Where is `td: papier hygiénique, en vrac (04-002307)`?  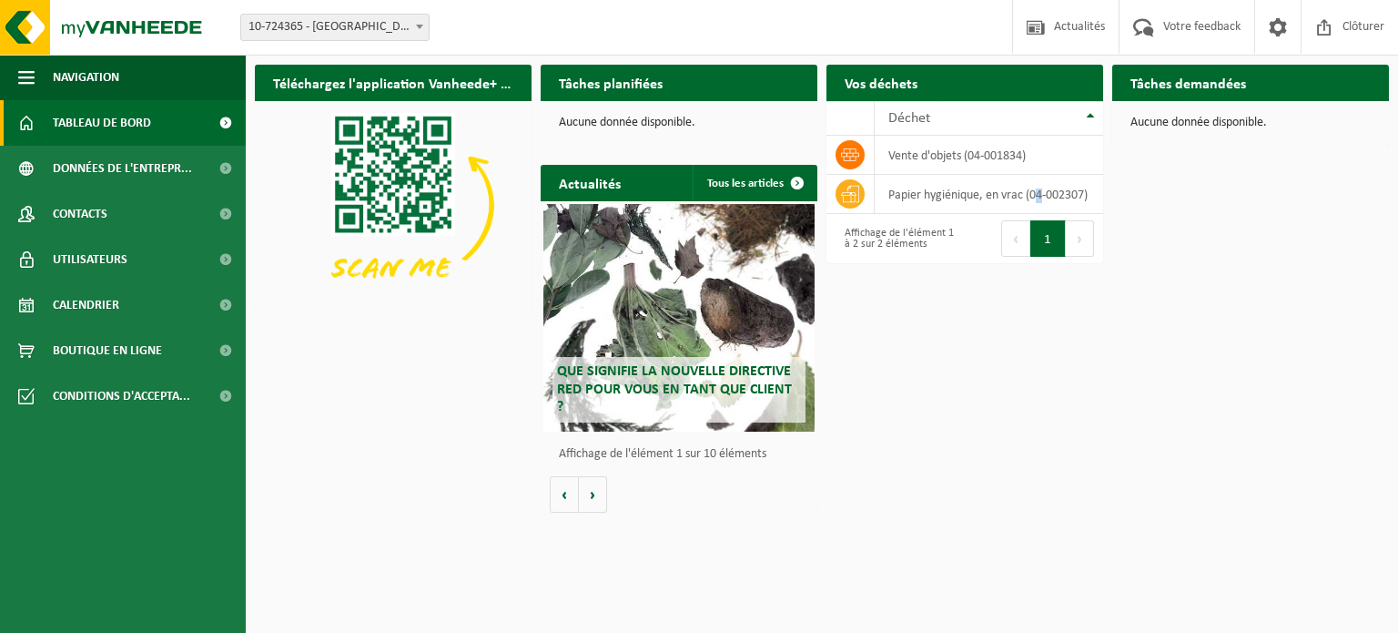 td: papier hygiénique, en vrac (04-002307) is located at coordinates (988, 194).